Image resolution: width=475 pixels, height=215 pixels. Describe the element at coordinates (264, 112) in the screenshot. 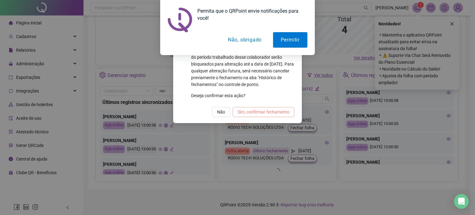

I see `span: Sim, confirmar fechamento` at that location.